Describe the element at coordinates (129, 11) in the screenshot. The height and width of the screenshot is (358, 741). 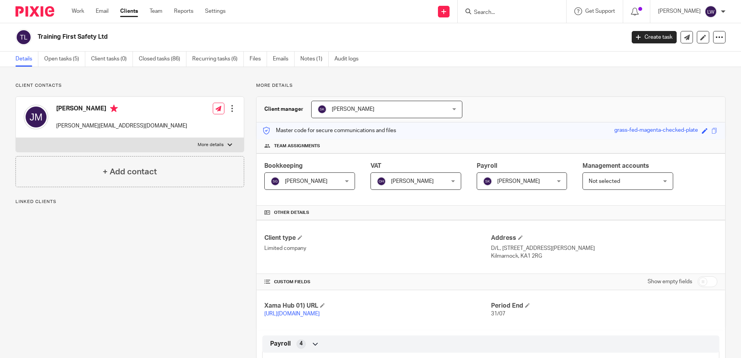
I see `a: Clients` at that location.